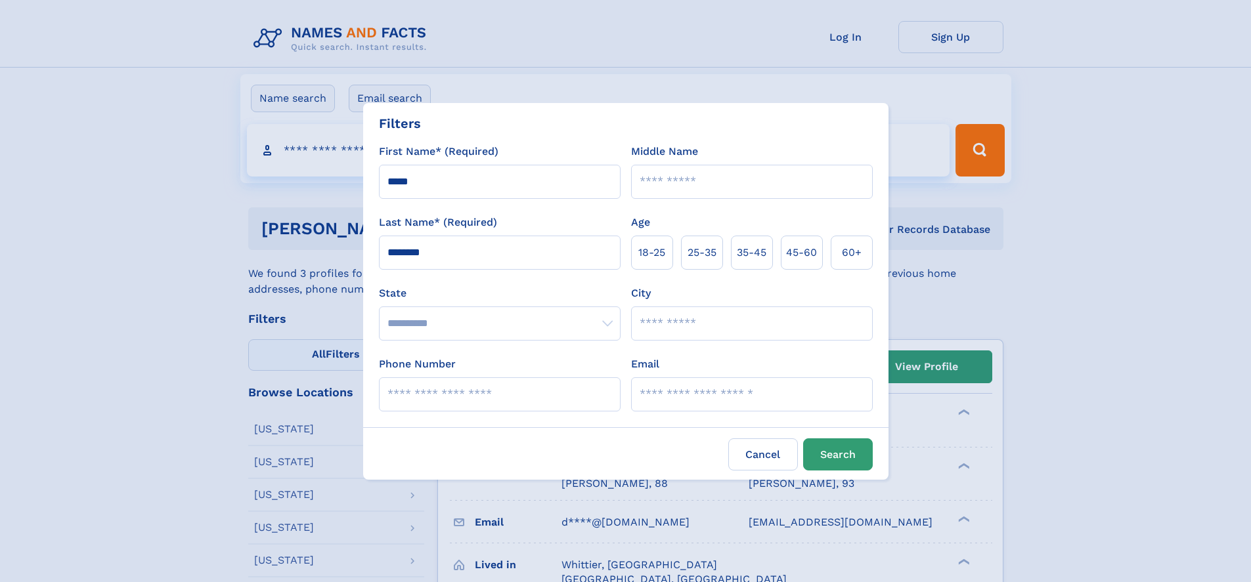 The width and height of the screenshot is (1251, 582). Describe the element at coordinates (438, 223) in the screenshot. I see `label: Last Name* (Required)` at that location.